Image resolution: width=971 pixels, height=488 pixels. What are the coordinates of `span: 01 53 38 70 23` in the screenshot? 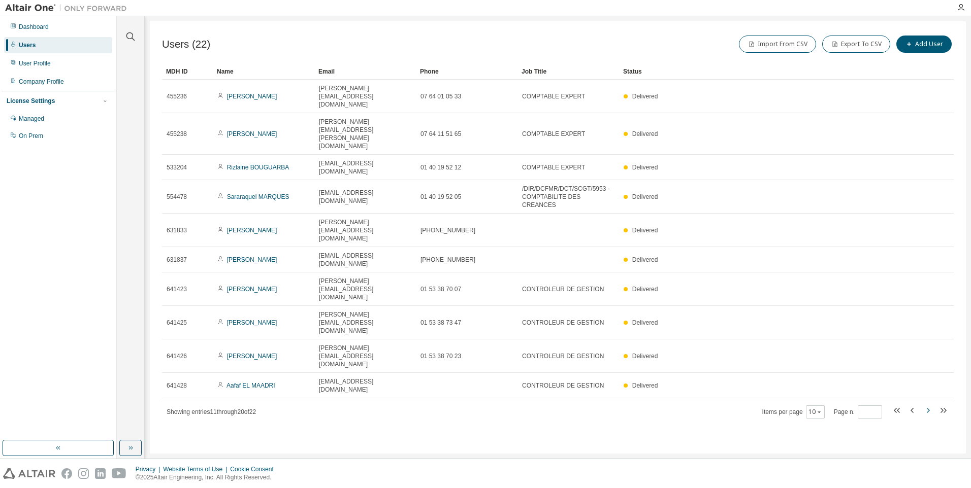 It's located at (441, 356).